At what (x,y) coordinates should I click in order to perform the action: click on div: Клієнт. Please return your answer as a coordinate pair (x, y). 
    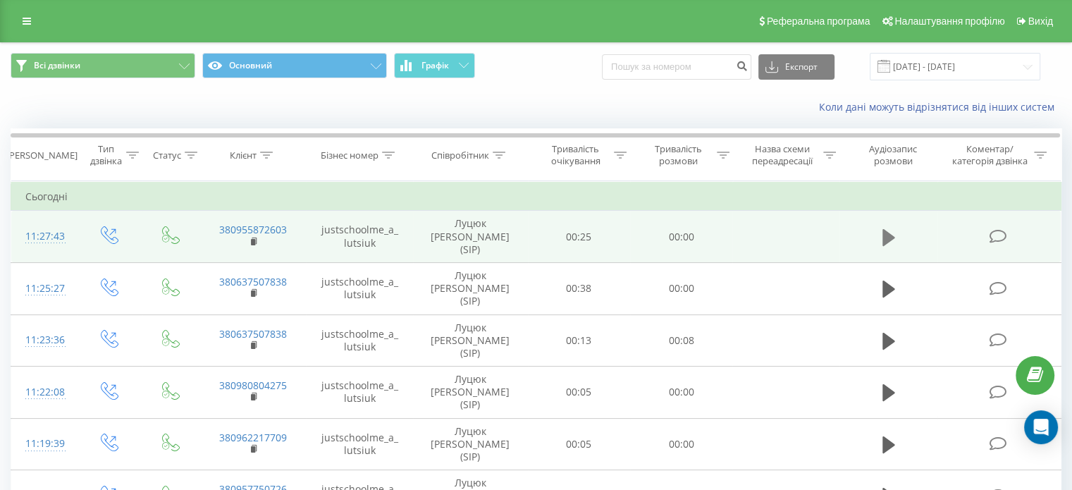
    Looking at the image, I should click on (243, 155).